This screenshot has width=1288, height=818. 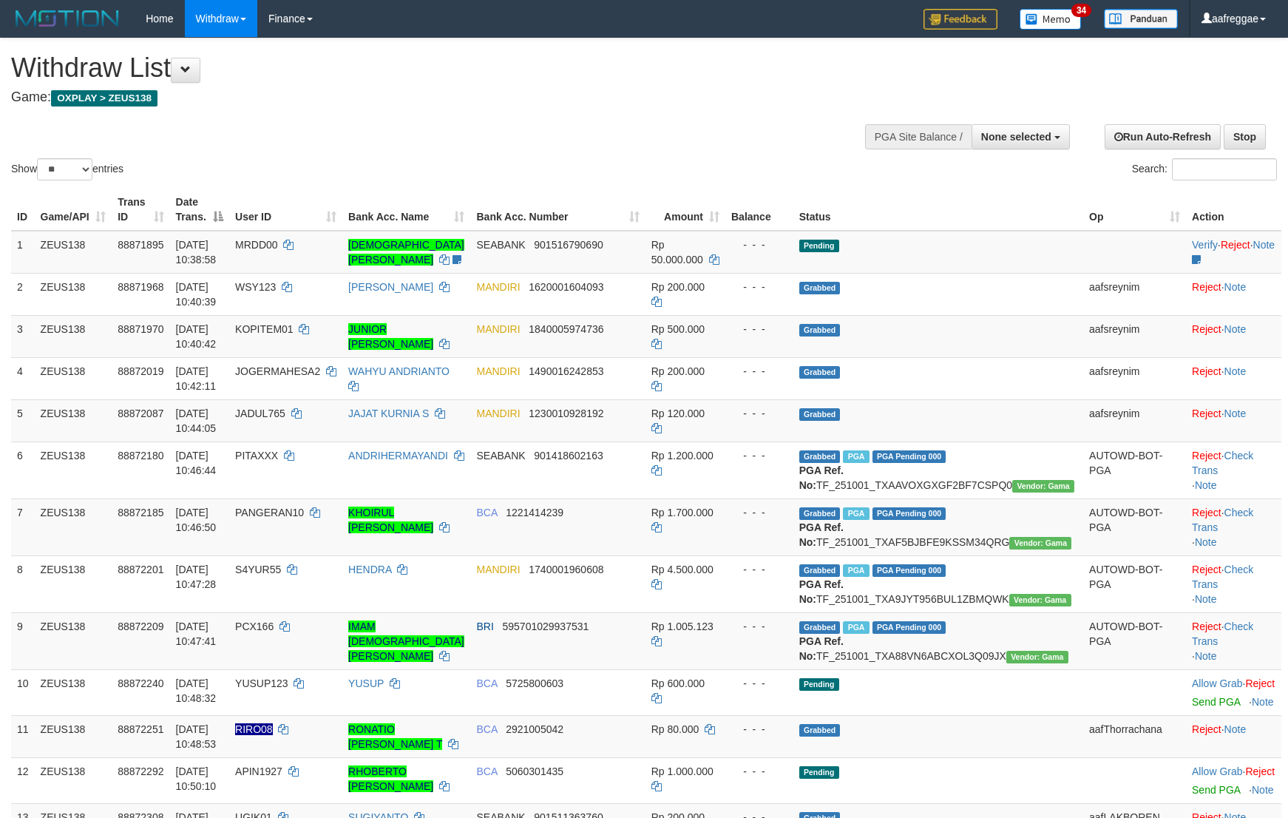 What do you see at coordinates (546, 626) in the screenshot?
I see `span: Copy 595701029937531 to clipboard` at bounding box center [546, 626].